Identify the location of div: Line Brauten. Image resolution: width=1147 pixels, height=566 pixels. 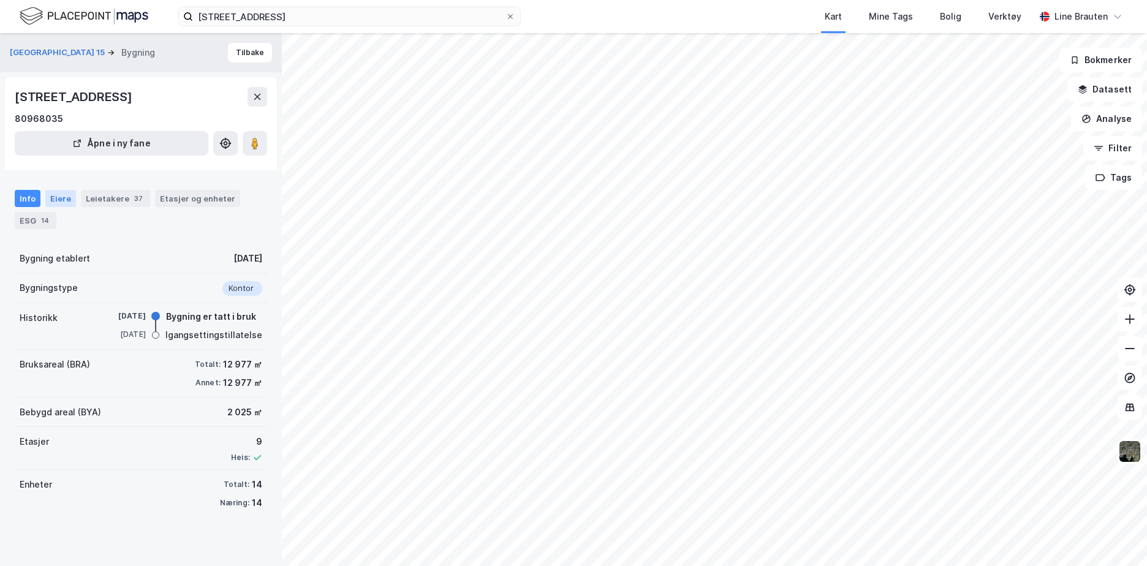
(1081, 17).